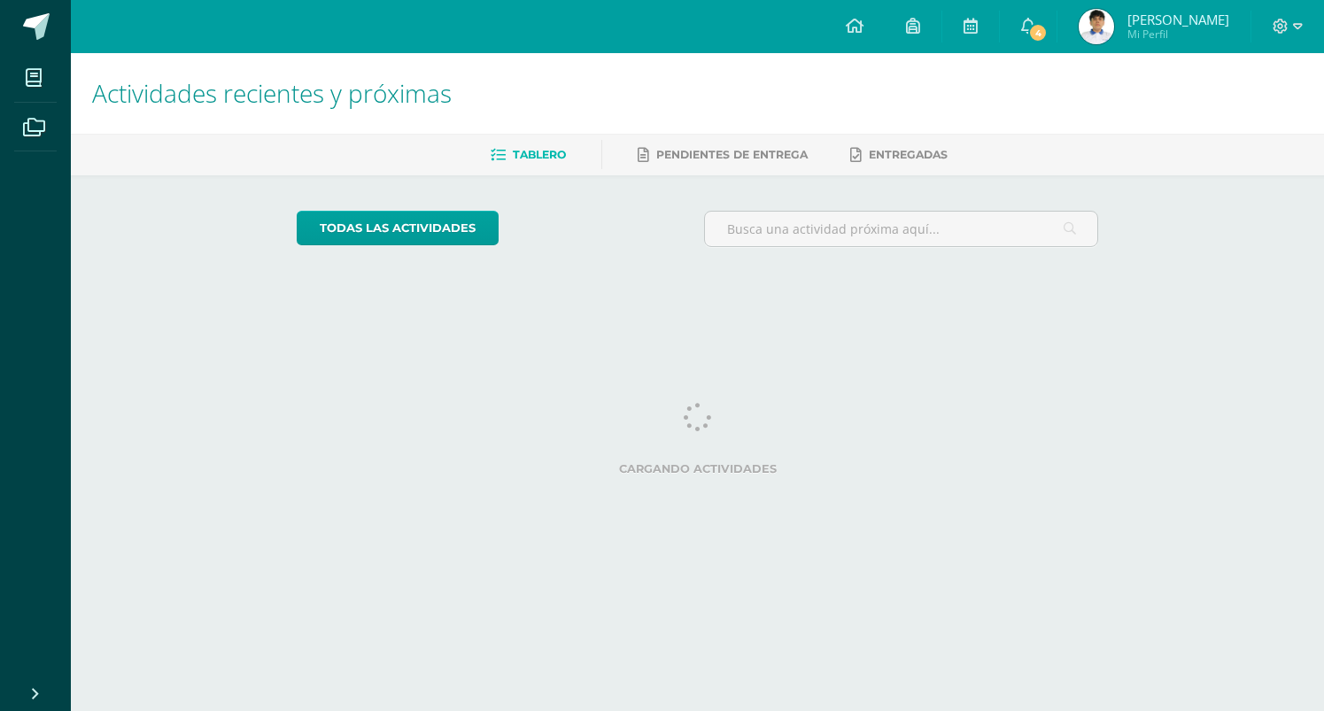  I want to click on label: Cargando actividades, so click(697, 468).